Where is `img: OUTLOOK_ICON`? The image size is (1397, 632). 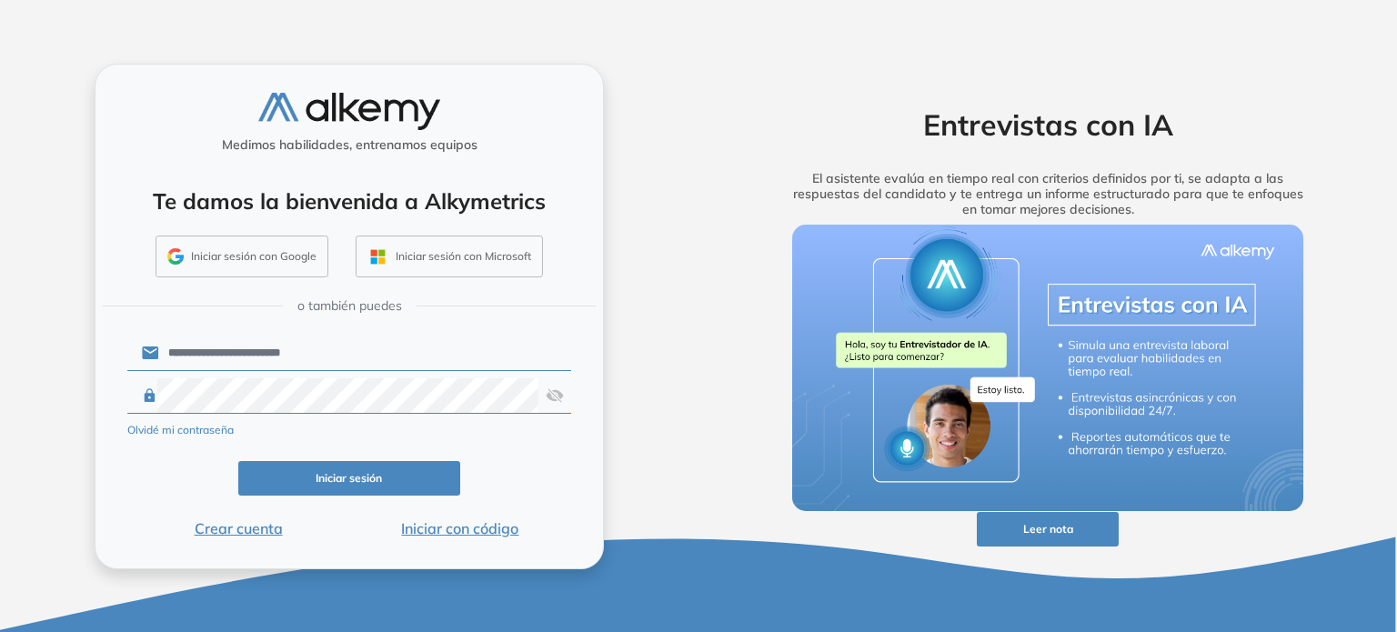 img: OUTLOOK_ICON is located at coordinates (378, 257).